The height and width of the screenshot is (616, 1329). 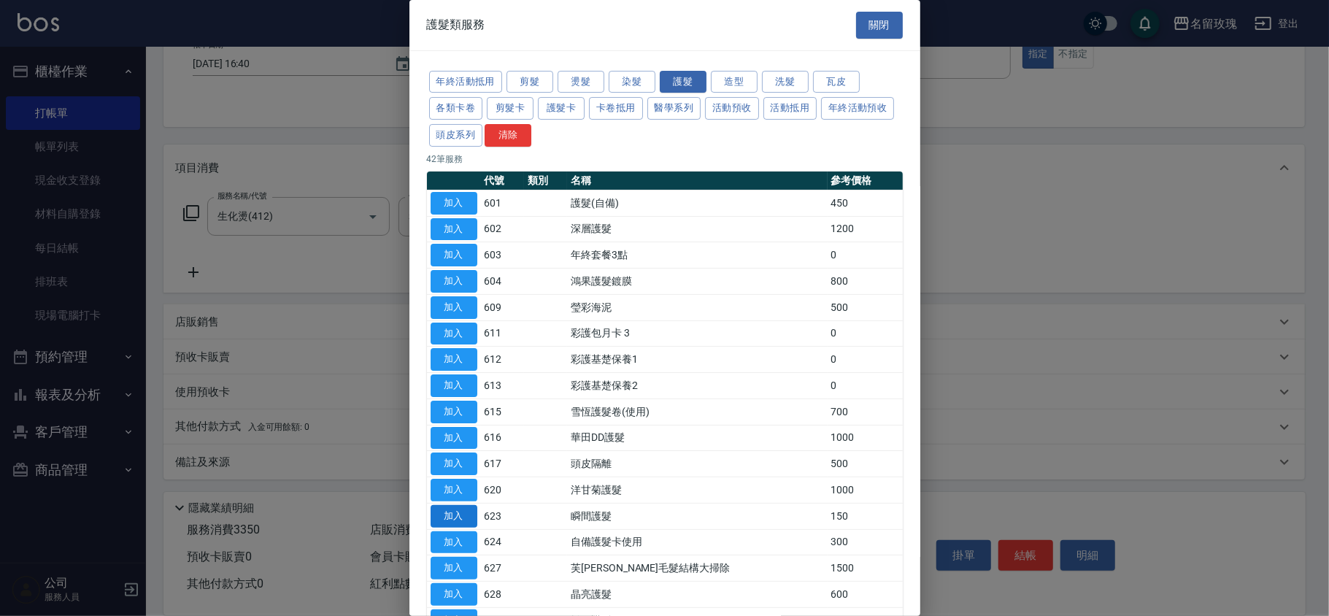 I want to click on td: 611, so click(x=502, y=333).